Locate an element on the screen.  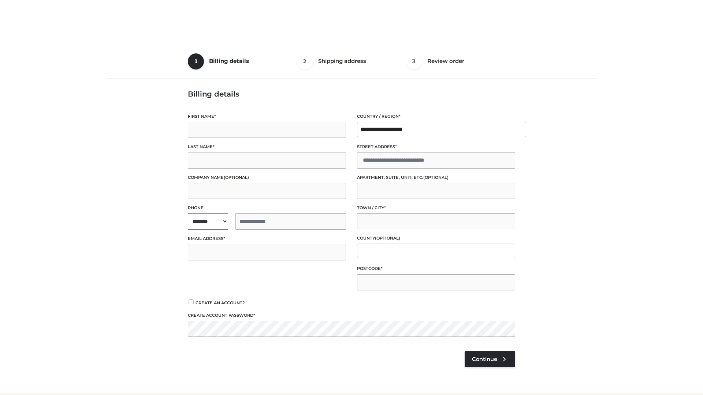
label: Email address is located at coordinates (267, 239).